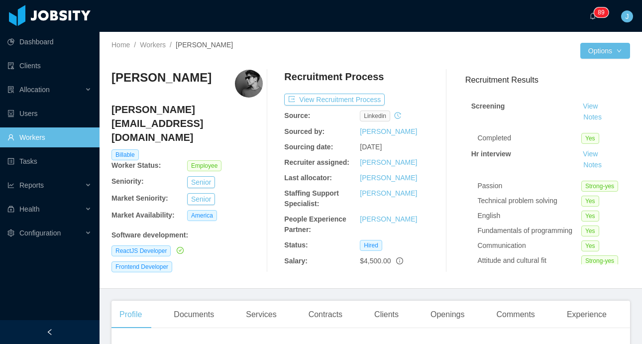 The height and width of the screenshot is (344, 642). What do you see at coordinates (136, 165) in the screenshot?
I see `b: Worker Status:` at bounding box center [136, 165].